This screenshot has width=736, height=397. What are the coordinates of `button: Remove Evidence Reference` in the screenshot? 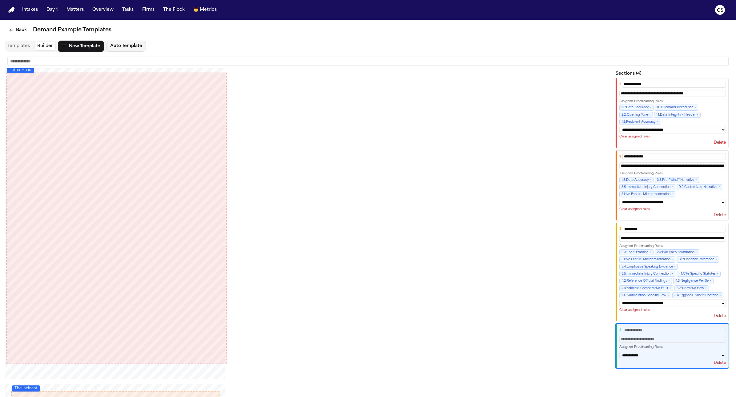 It's located at (716, 259).